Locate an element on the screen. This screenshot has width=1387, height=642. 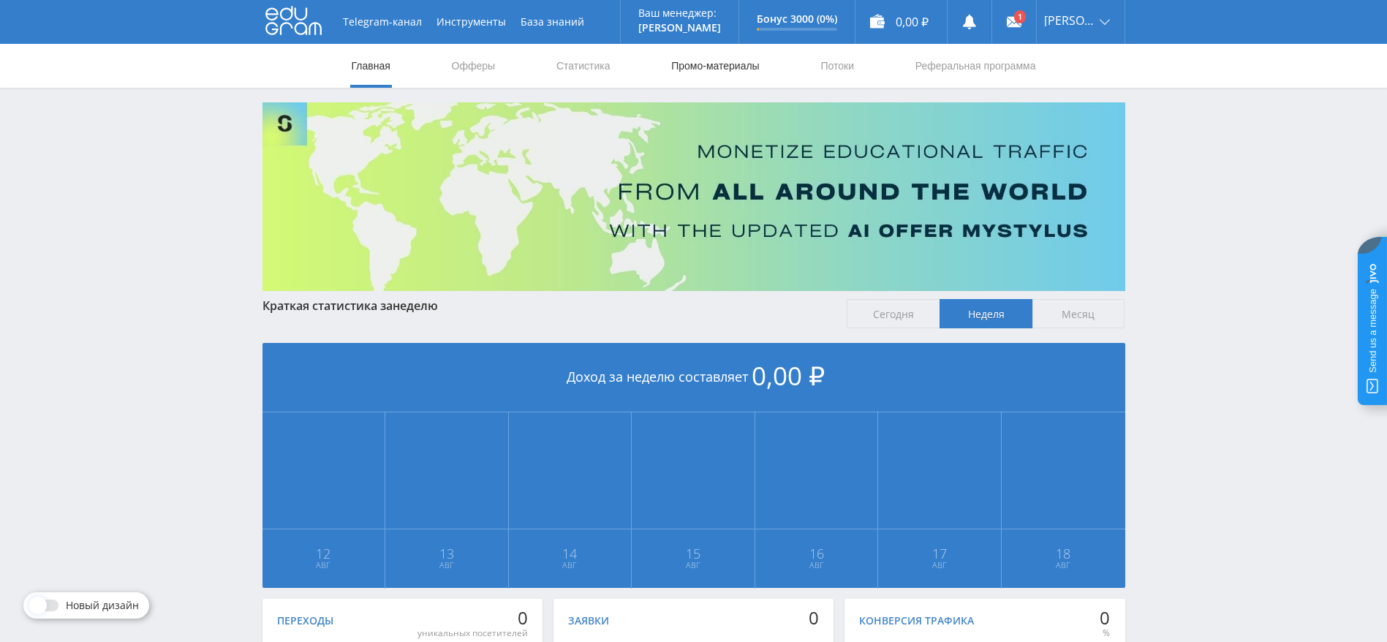
span: 15 is located at coordinates (693, 554).